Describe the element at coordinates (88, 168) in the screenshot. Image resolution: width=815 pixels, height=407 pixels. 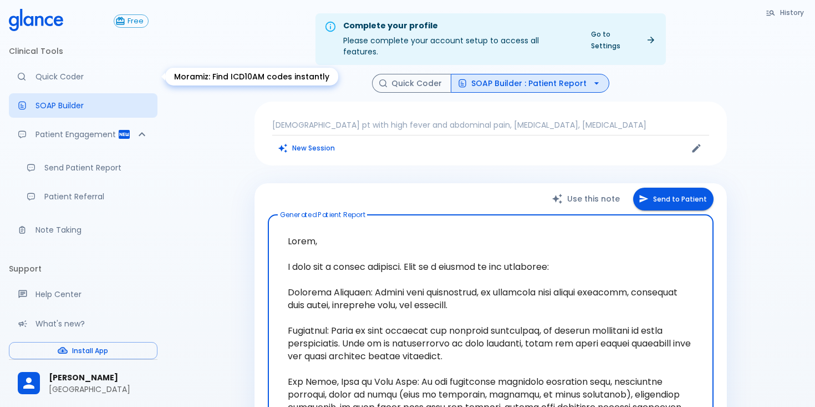
I see `a: Send a patient summary` at that location.